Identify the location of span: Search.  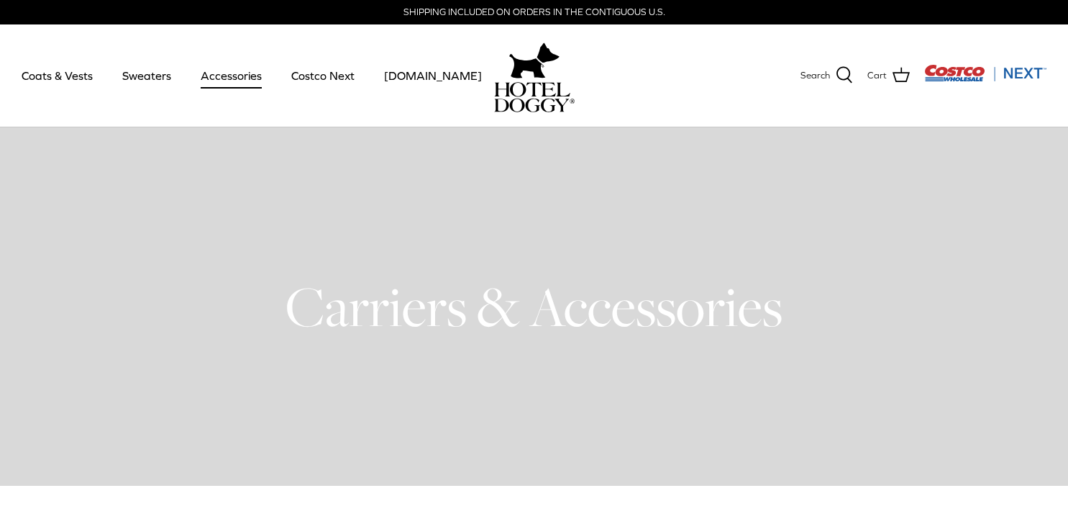
(815, 76).